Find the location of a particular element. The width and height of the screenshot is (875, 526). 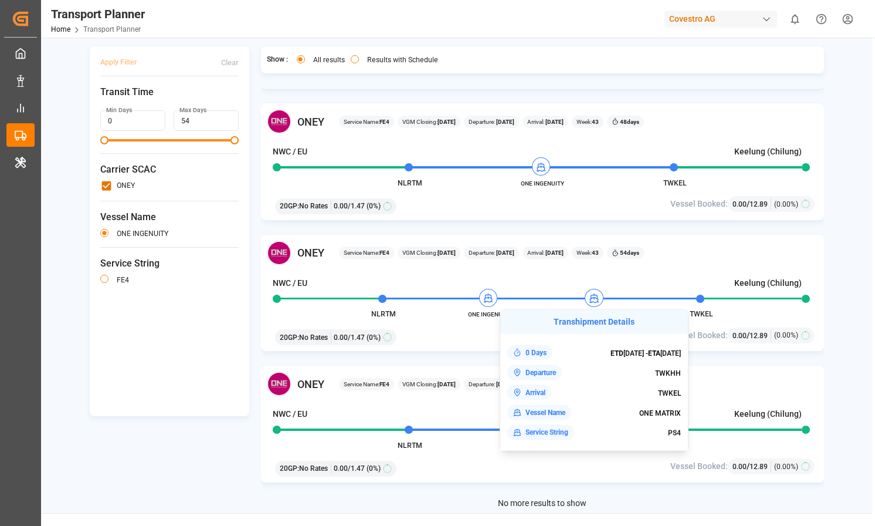

b: 48 days is located at coordinates (629, 121).